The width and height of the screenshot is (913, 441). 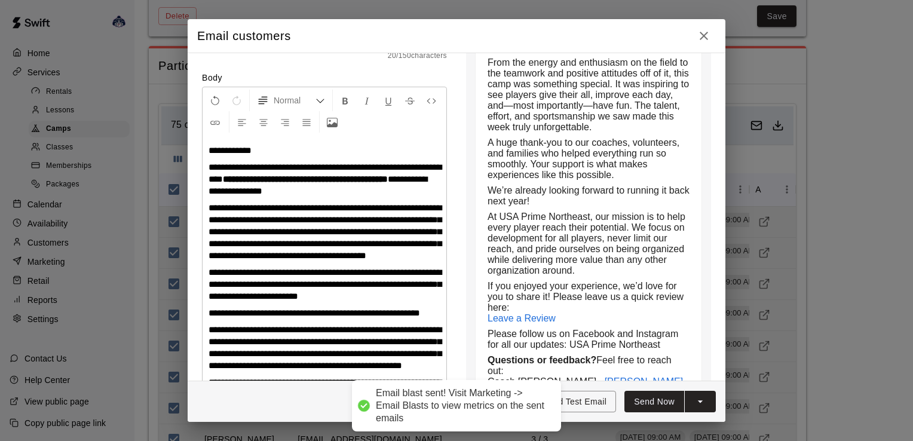 I want to click on span: If you enjoyed your experience, we’d love for you to share it! Please leave us a quick review here:, so click(x=587, y=296).